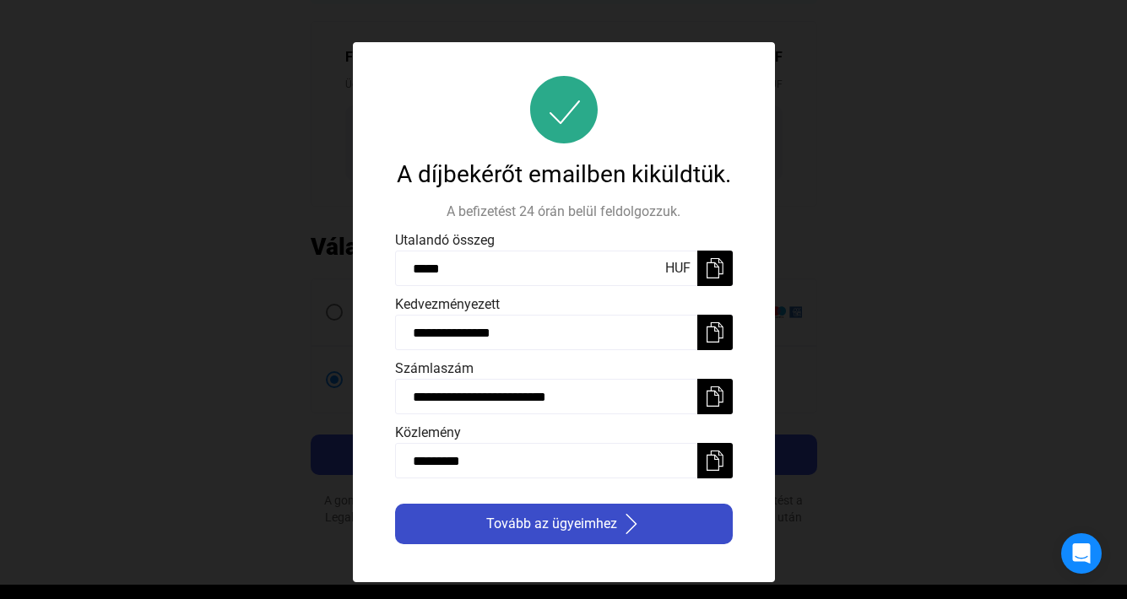 This screenshot has height=599, width=1127. I want to click on span: Tovább az ügyeimhez, so click(551, 524).